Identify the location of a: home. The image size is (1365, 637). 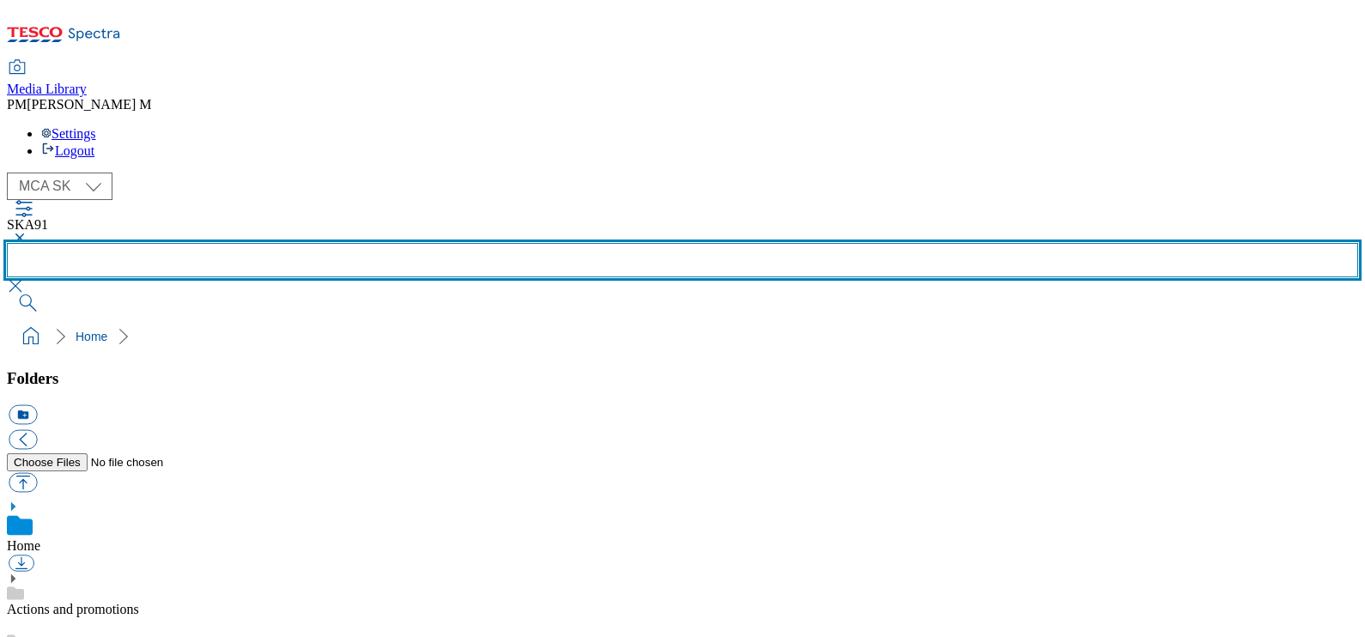
(31, 337).